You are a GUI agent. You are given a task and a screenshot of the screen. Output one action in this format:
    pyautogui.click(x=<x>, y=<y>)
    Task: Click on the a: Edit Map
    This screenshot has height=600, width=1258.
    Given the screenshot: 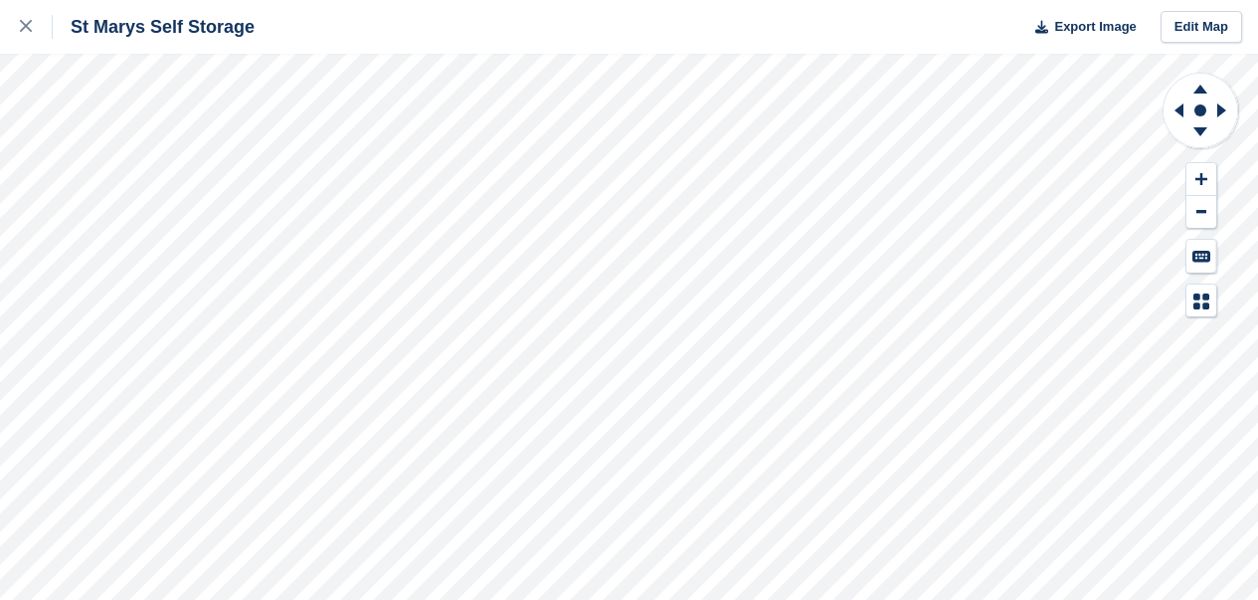 What is the action you would take?
    pyautogui.click(x=1201, y=27)
    